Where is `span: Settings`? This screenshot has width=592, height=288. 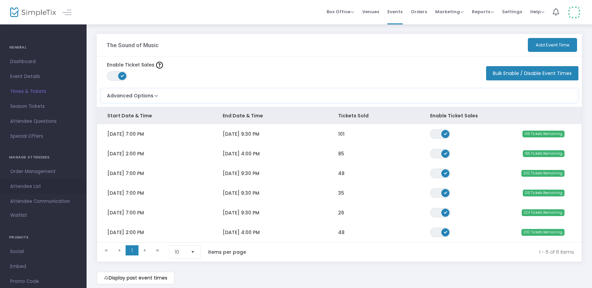 span: Settings is located at coordinates (512, 12).